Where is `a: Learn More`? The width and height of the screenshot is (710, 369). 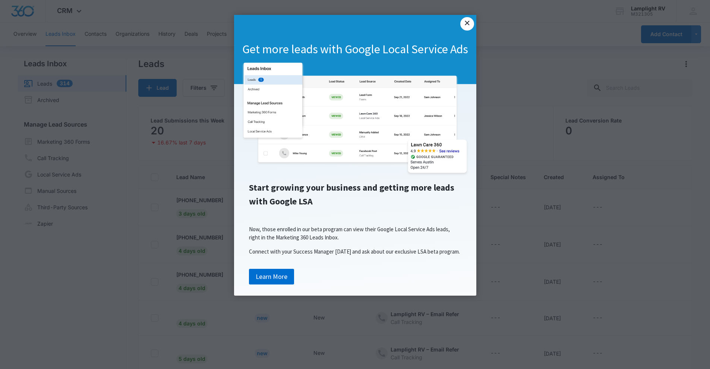 a: Learn More is located at coordinates (271, 277).